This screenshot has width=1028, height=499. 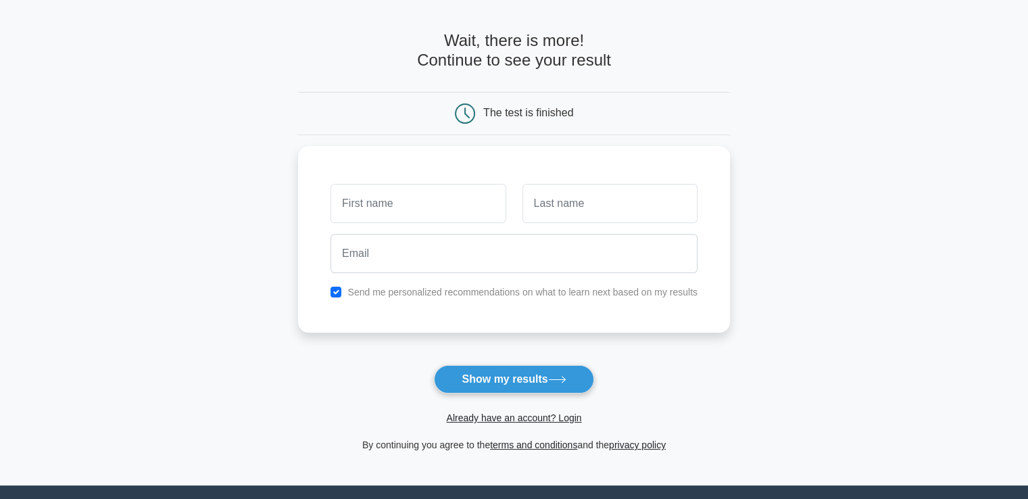 What do you see at coordinates (514, 379) in the screenshot?
I see `button: Show my results` at bounding box center [514, 379].